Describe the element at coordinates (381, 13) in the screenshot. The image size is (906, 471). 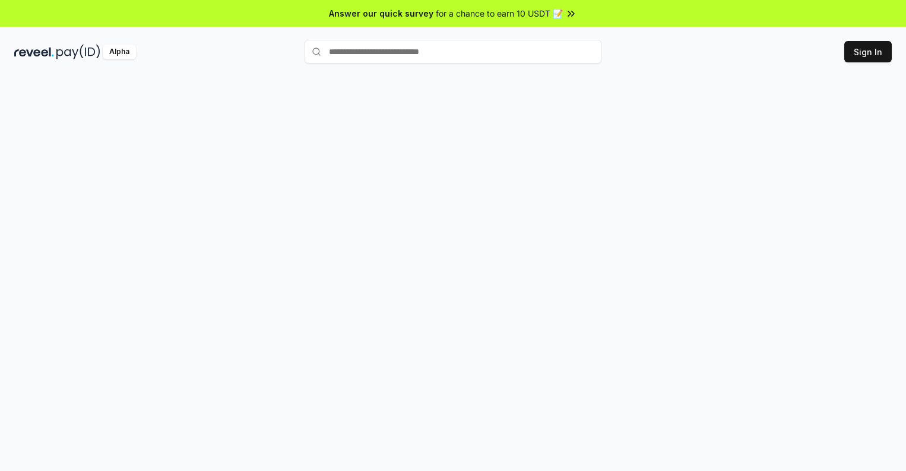
I see `span: Answer our quick survey` at that location.